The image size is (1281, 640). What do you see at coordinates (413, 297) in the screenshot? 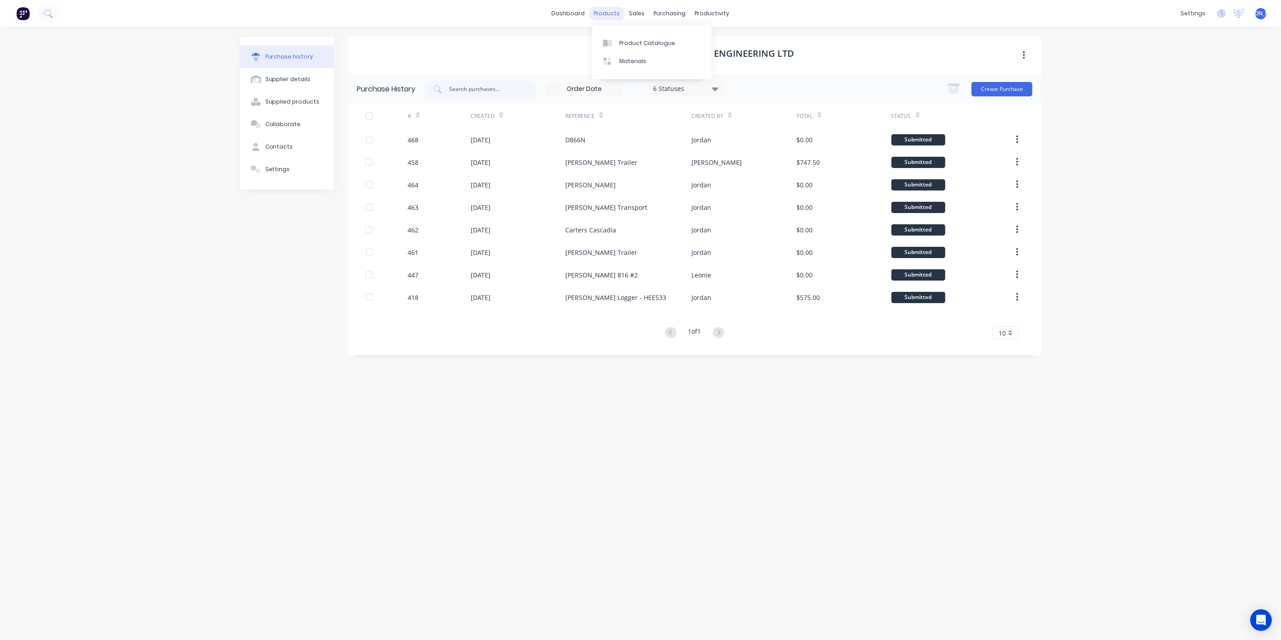
I see `div: 418` at bounding box center [413, 297].